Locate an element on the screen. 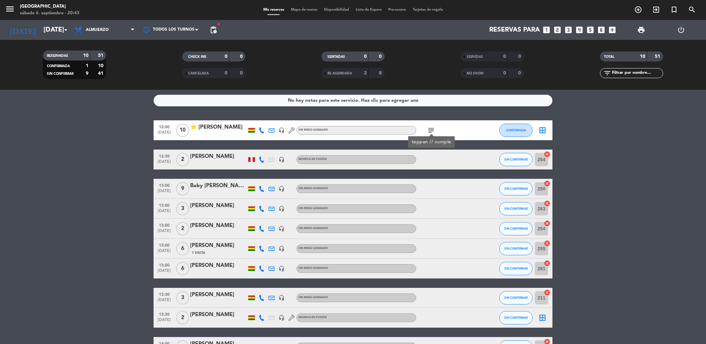 The image size is (706, 344). span: pending_actions is located at coordinates (213, 30).